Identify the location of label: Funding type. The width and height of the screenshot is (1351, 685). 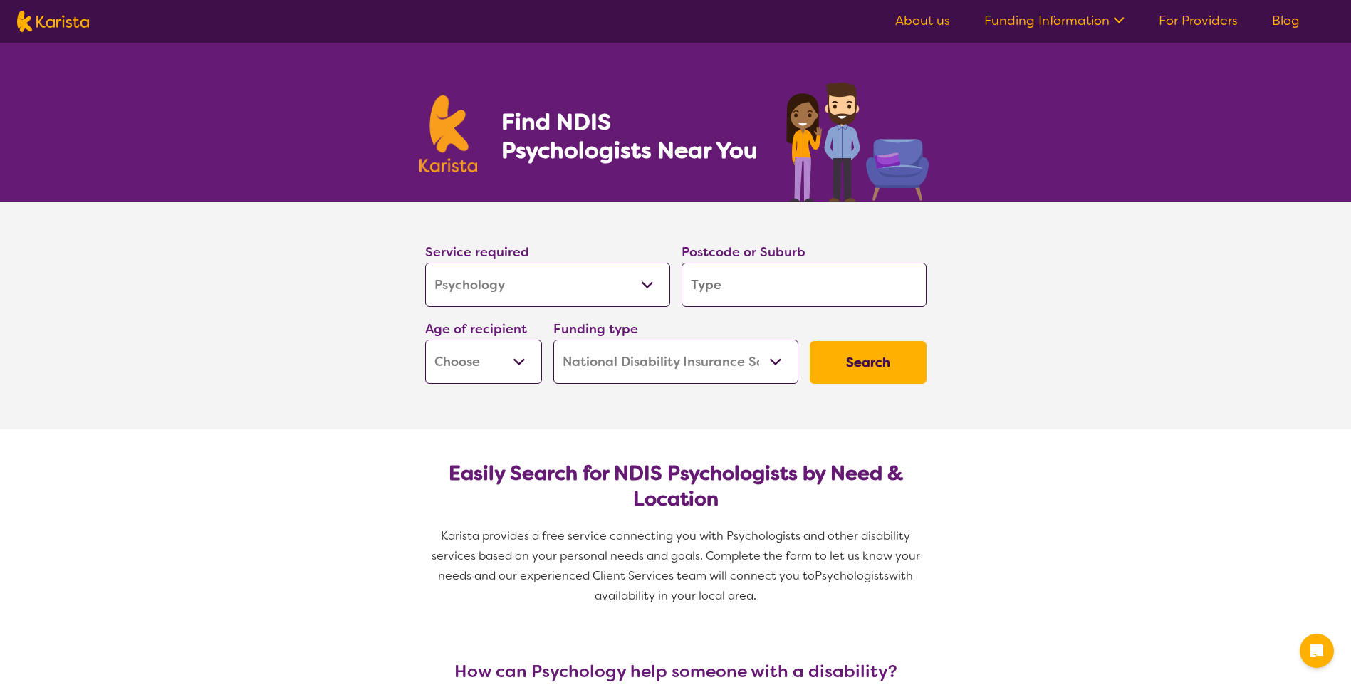
(595, 329).